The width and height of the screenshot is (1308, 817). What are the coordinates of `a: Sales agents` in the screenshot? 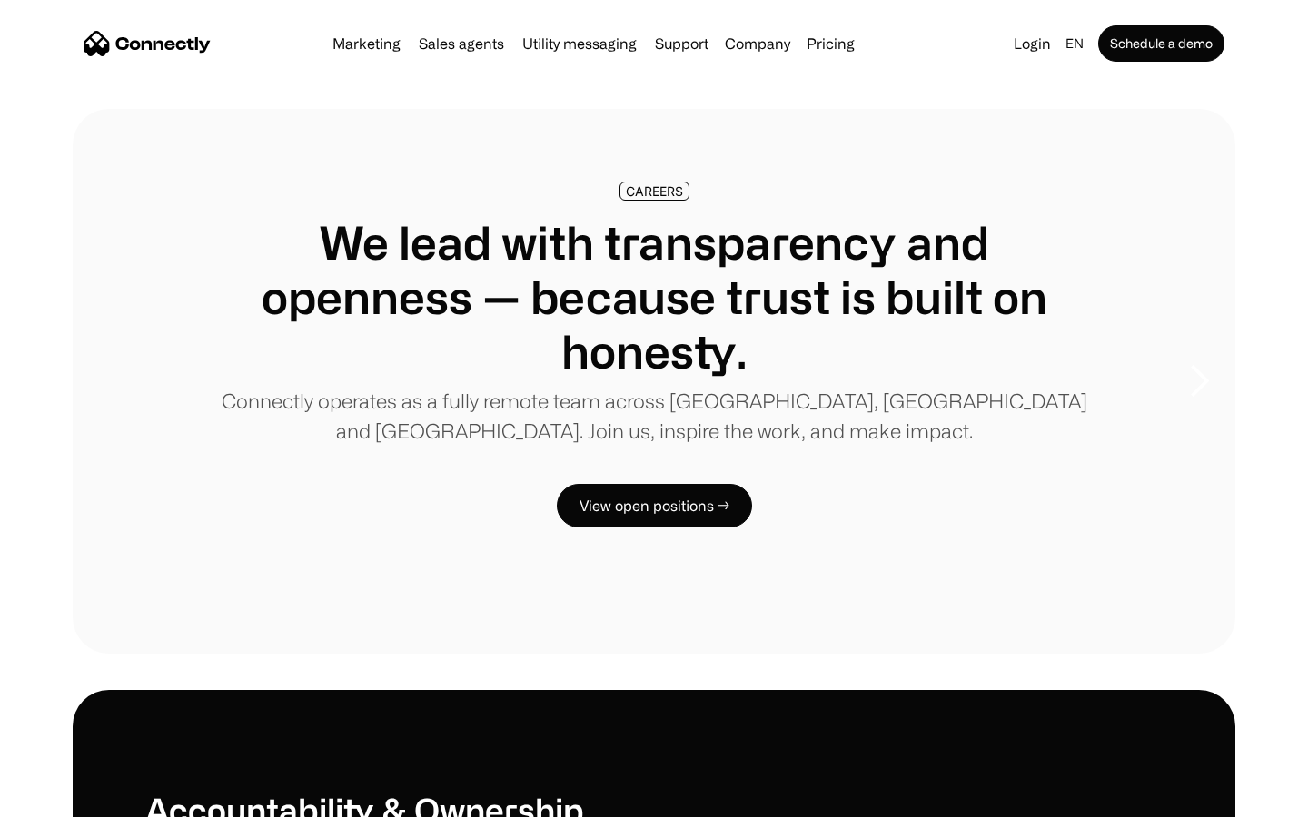 It's located at (461, 44).